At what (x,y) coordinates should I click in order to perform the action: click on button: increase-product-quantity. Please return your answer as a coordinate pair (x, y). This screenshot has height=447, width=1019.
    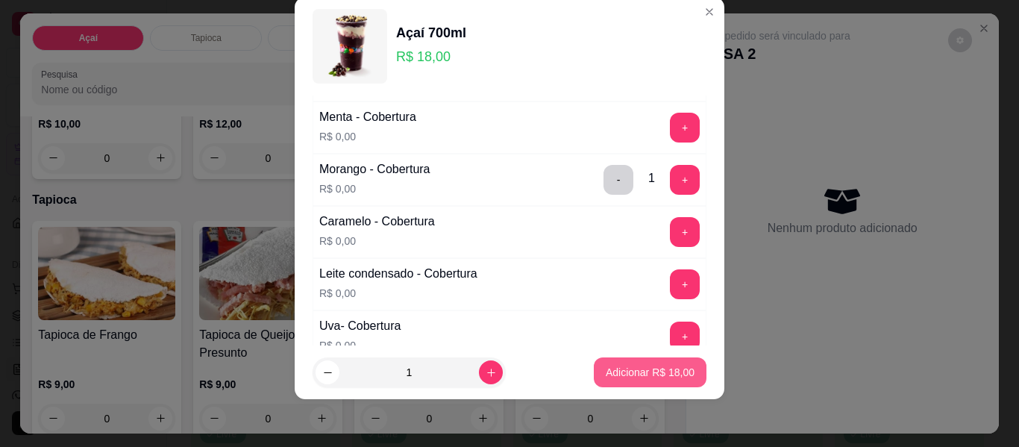
    Looking at the image, I should click on (491, 372).